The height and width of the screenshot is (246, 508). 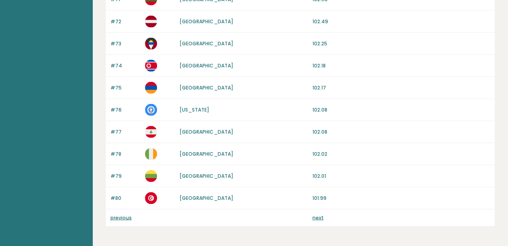 I want to click on img: kp.svg, so click(x=151, y=66).